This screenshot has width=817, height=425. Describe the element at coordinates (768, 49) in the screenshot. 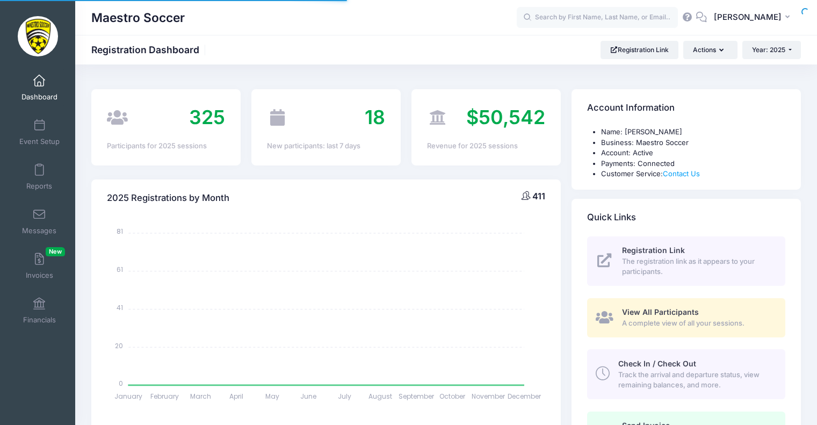

I see `span: Year: 2025` at that location.